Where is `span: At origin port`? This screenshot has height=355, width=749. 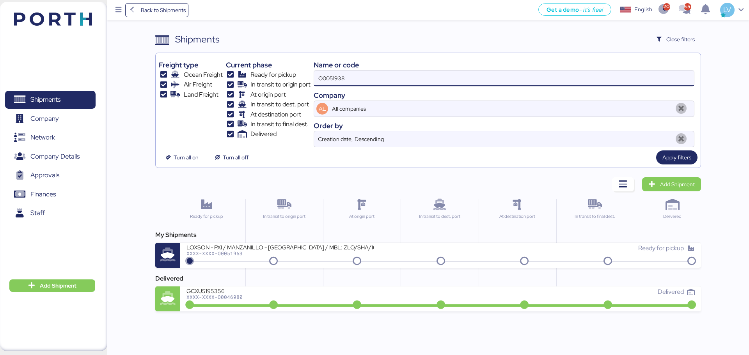 span: At origin port is located at coordinates (268, 95).